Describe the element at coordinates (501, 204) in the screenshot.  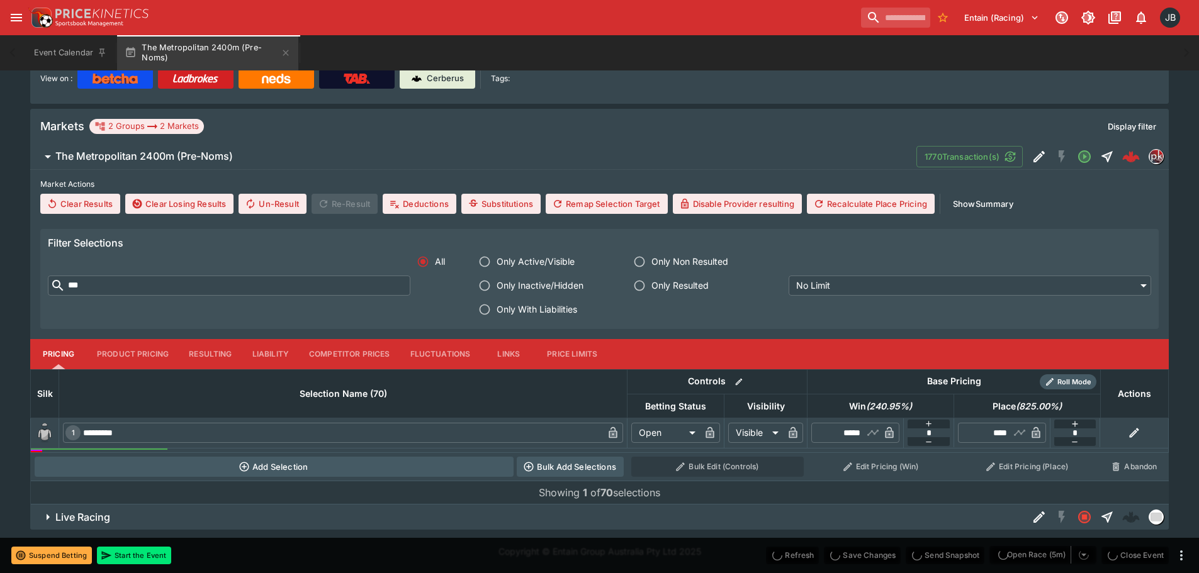
I see `button: Substitutions` at that location.